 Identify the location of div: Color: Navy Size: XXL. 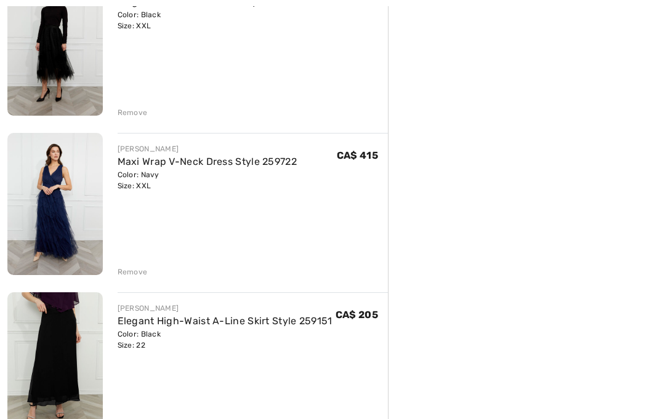
(207, 180).